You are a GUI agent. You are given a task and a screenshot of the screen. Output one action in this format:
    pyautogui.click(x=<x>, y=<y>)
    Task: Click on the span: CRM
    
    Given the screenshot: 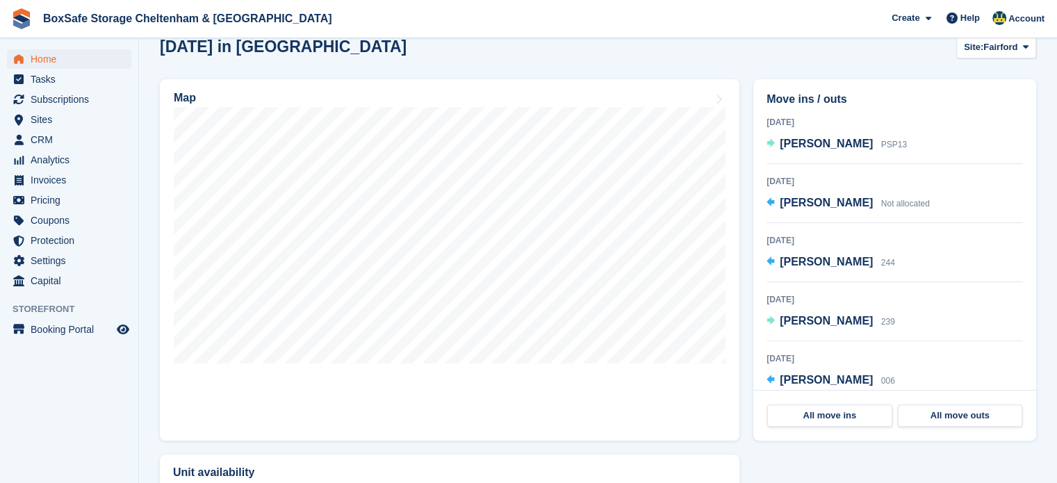 What is the action you would take?
    pyautogui.click(x=72, y=140)
    